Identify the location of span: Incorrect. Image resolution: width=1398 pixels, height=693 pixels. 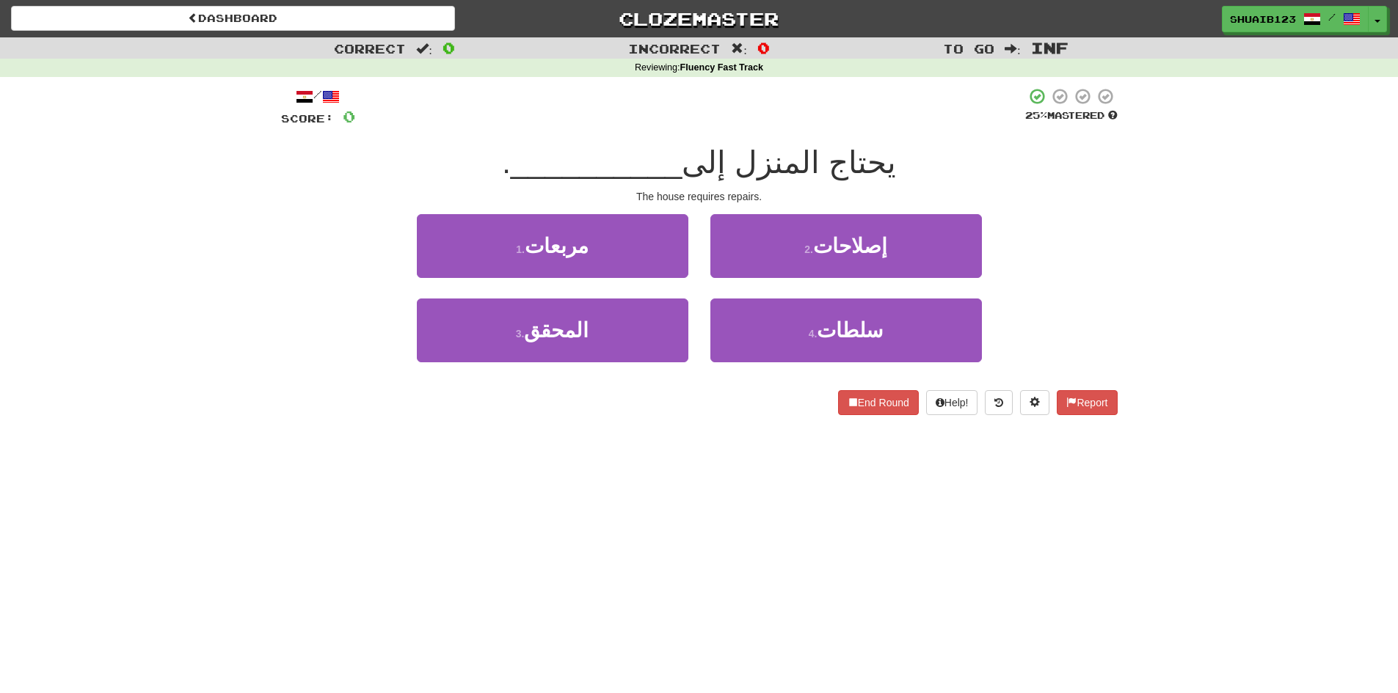
(674, 48).